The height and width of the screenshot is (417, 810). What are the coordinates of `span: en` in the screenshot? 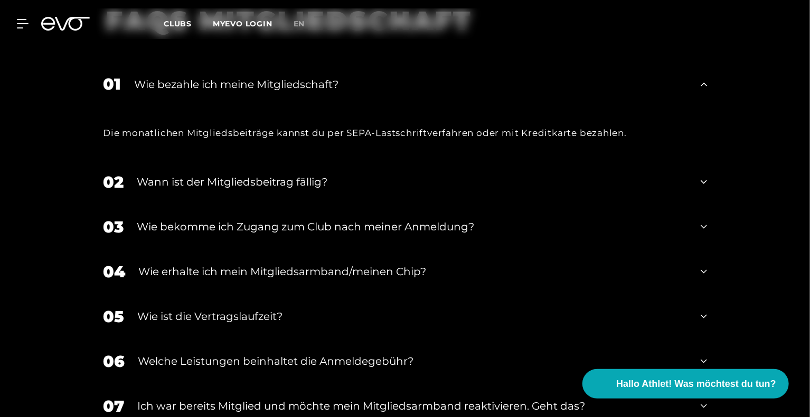 It's located at (299, 24).